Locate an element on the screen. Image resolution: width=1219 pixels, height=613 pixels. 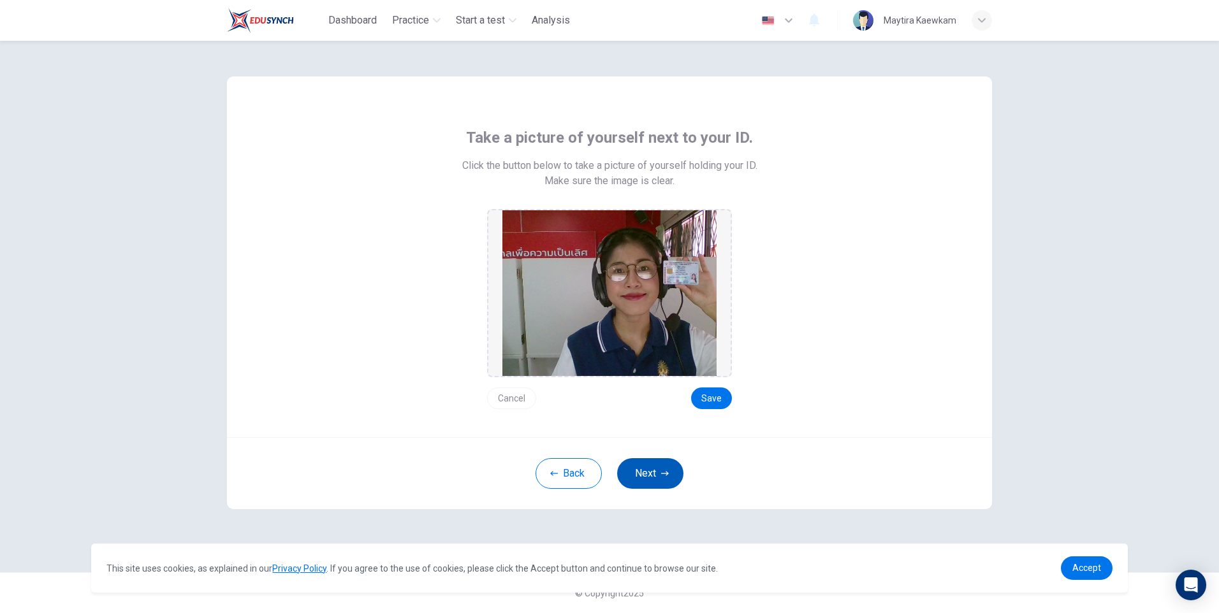
div: Maytira Kaewkam is located at coordinates (920, 20).